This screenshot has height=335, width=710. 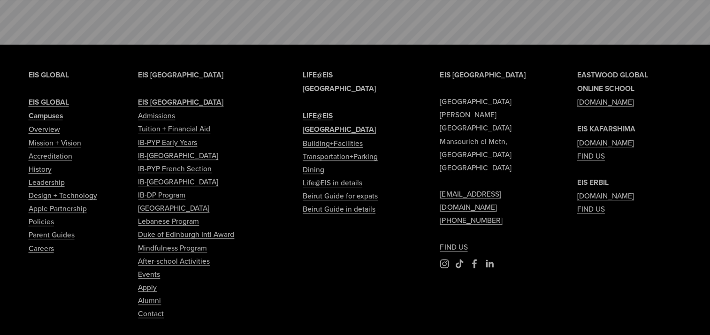 What do you see at coordinates (41, 248) in the screenshot?
I see `a: Careers` at bounding box center [41, 248].